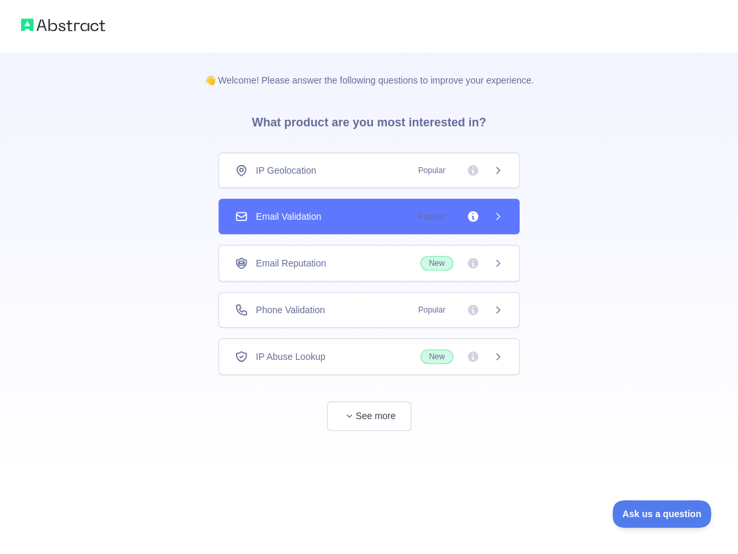 Image resolution: width=738 pixels, height=554 pixels. Describe the element at coordinates (63, 25) in the screenshot. I see `img: Abstract logo` at that location.